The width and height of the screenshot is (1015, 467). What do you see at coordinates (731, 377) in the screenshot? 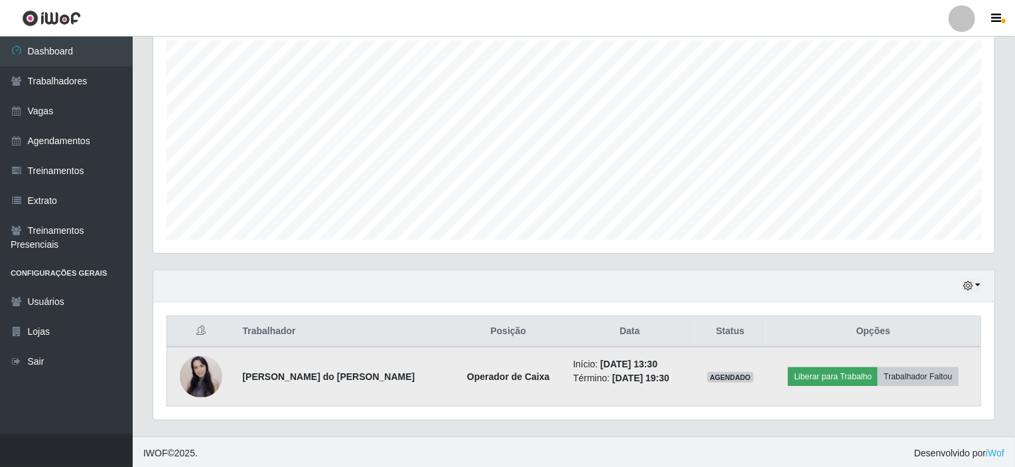
I see `span: AGENDADO` at bounding box center [731, 377].